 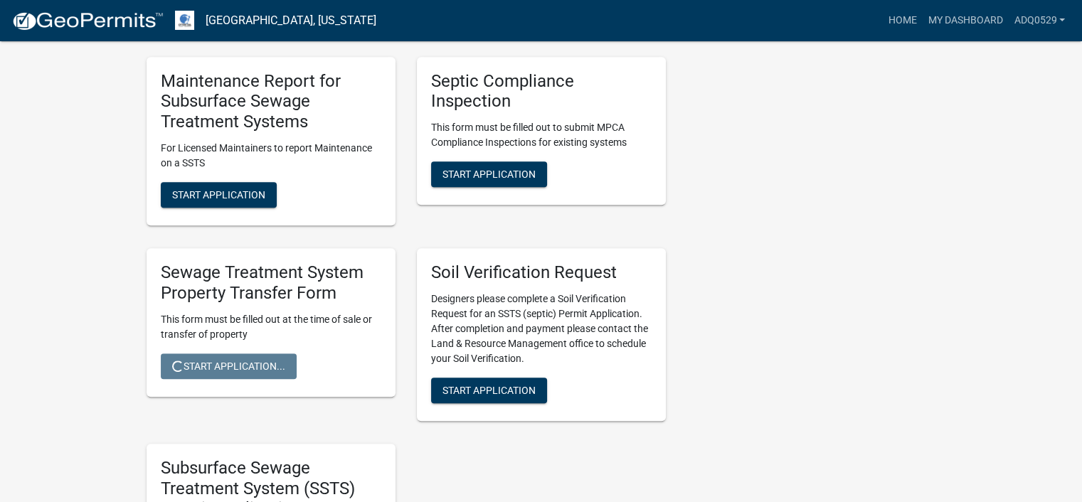 What do you see at coordinates (542, 135) in the screenshot?
I see `p: This form must be filled out to submit MPCA Compliance Inspections for existing systems` at bounding box center [542, 135].